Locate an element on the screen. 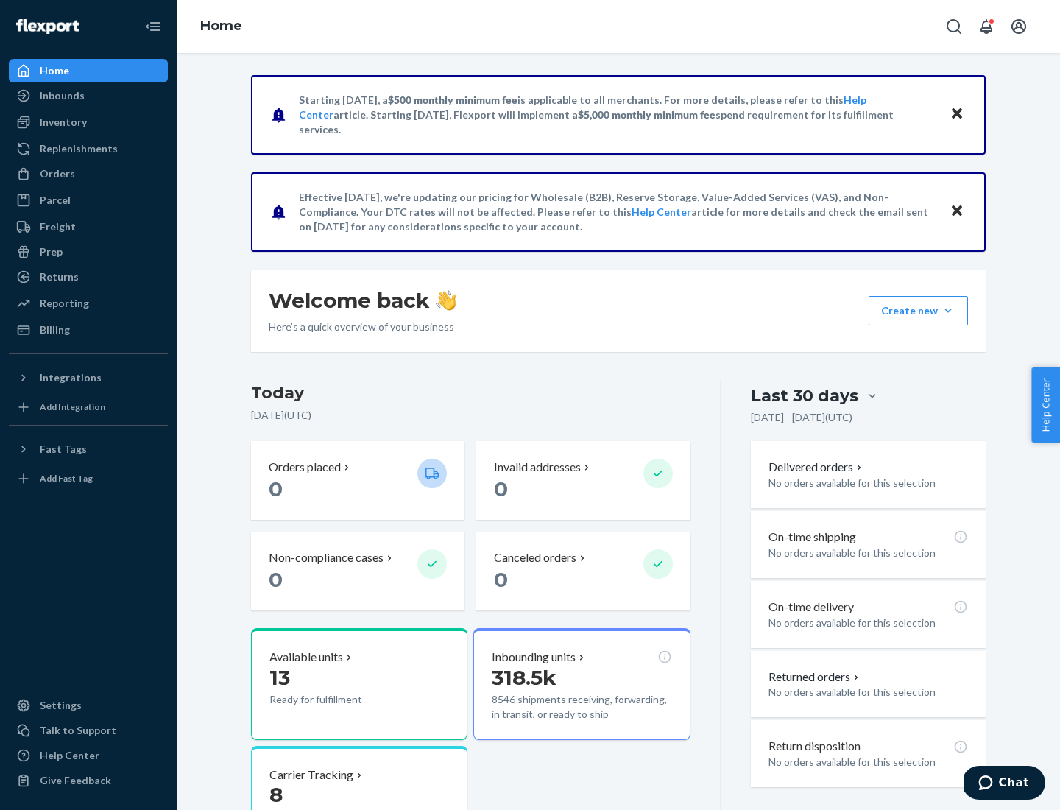 Image resolution: width=1060 pixels, height=810 pixels. div: Last 30 days is located at coordinates (805, 395).